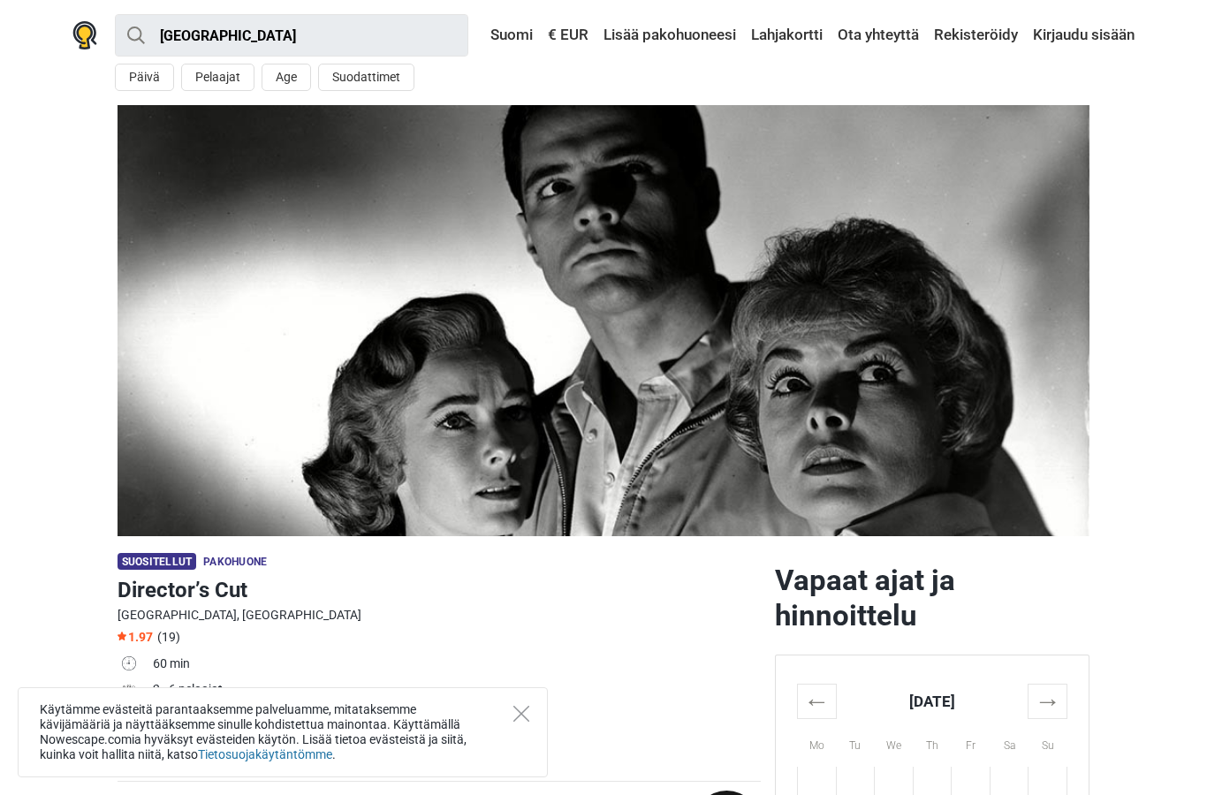 Image resolution: width=1207 pixels, height=795 pixels. Describe the element at coordinates (439, 590) in the screenshot. I see `h1: Director’s Cut` at that location.